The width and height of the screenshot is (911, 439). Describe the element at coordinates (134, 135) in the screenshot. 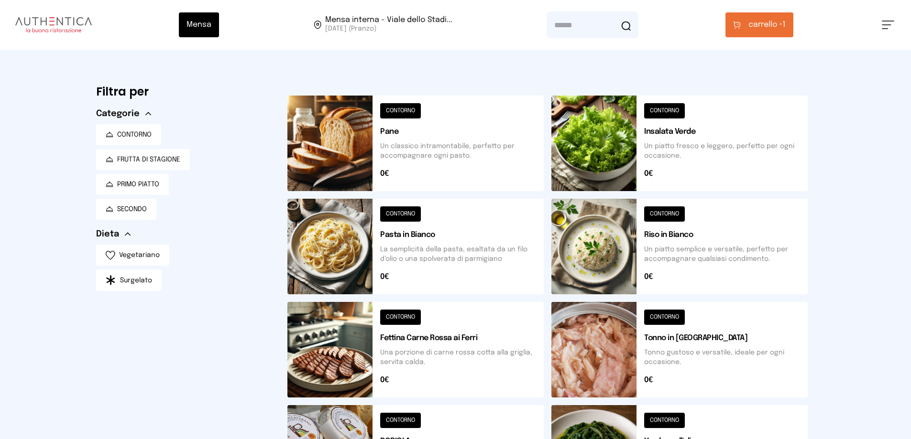

I see `span: CONTORNO` at that location.